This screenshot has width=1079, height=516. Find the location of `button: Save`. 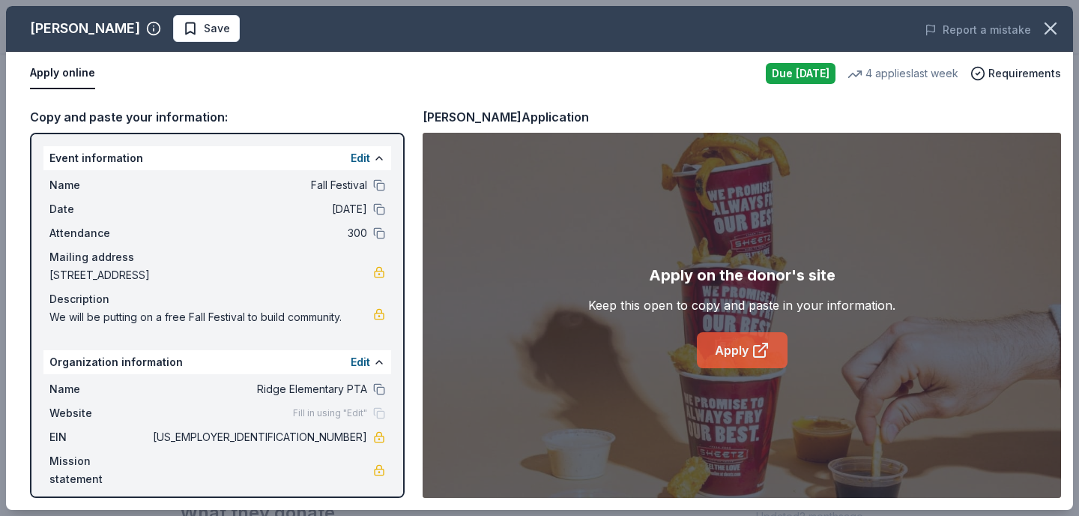

button: Save is located at coordinates (206, 28).